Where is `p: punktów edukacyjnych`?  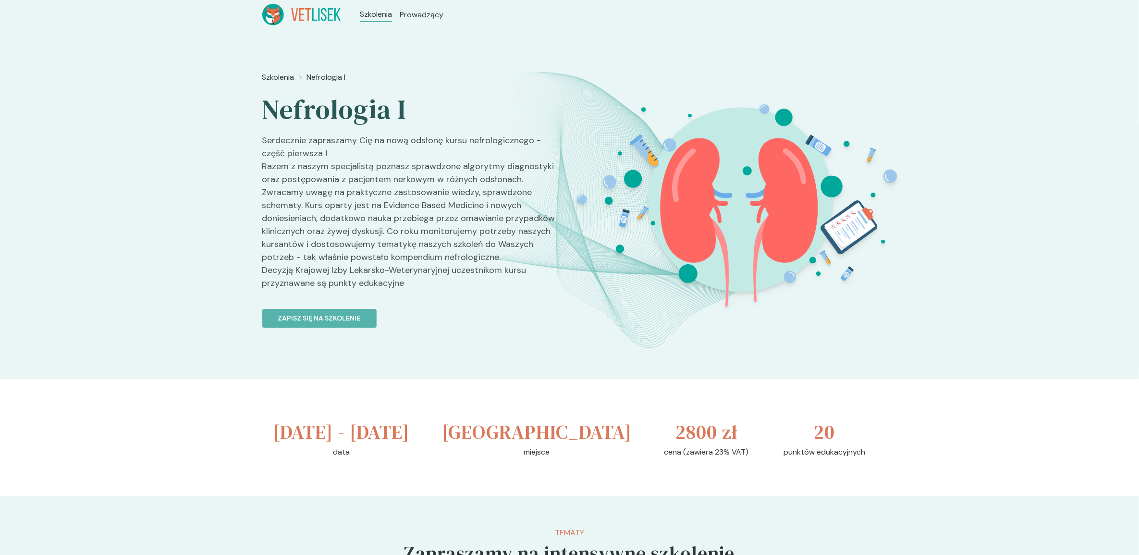 p: punktów edukacyjnych is located at coordinates (825, 452).